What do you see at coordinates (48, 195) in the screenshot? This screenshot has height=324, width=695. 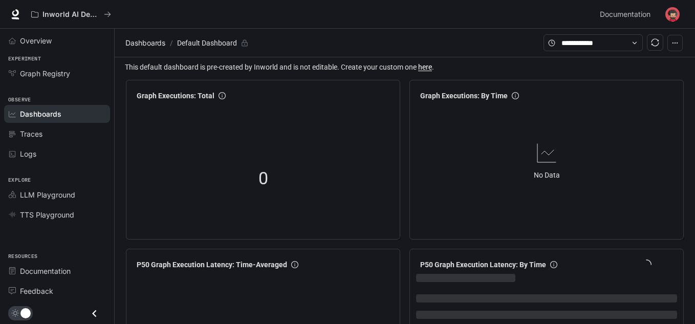 I see `span: LLM Playground` at bounding box center [48, 195].